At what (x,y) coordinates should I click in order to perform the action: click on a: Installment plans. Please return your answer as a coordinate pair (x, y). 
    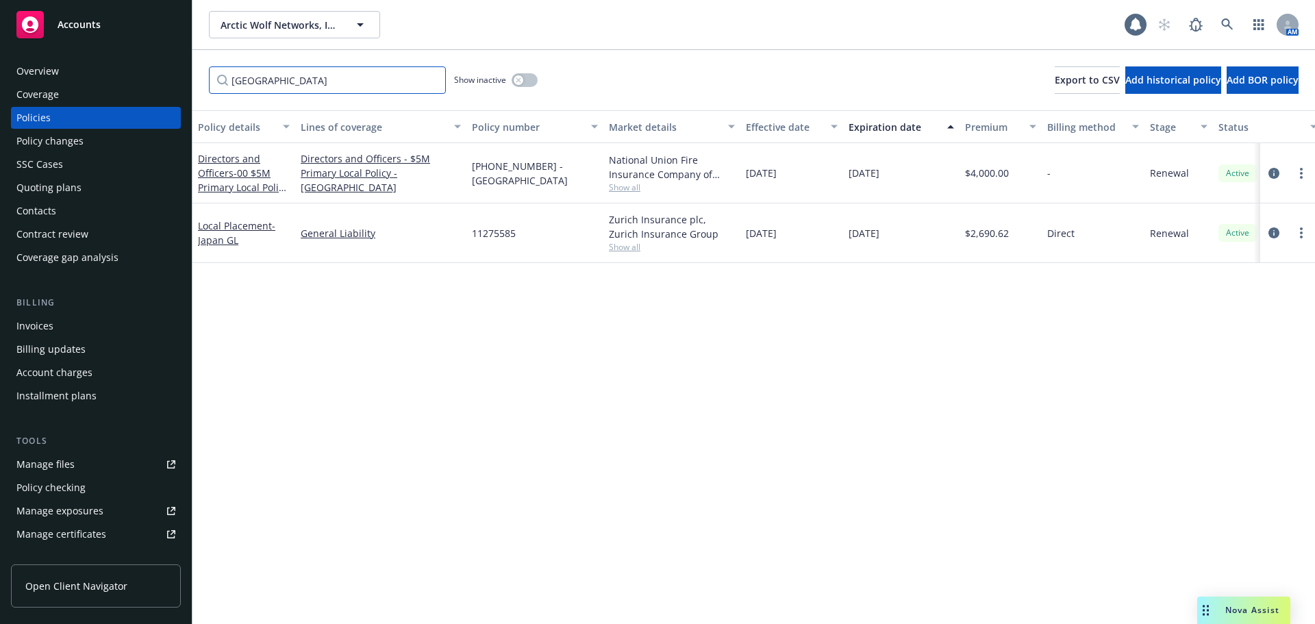
    Looking at the image, I should click on (96, 396).